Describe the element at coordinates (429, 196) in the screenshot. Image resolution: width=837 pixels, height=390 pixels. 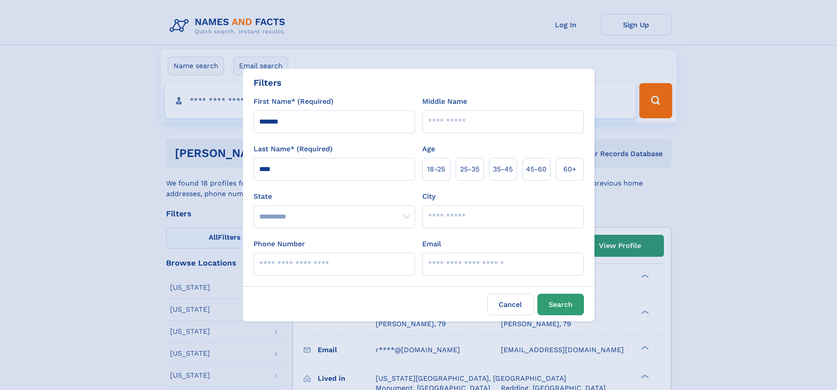
I see `label: City` at that location.